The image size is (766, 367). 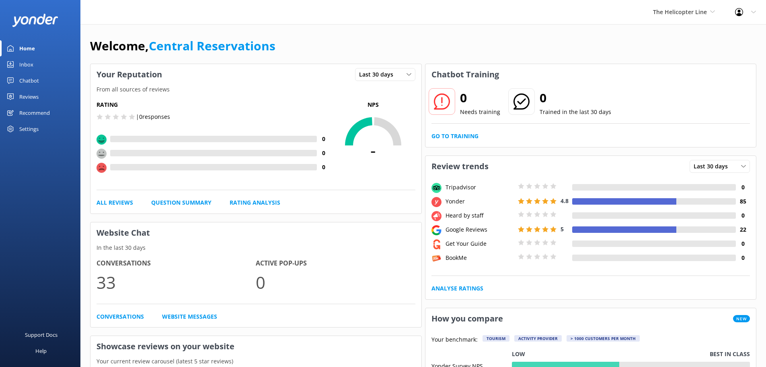 What do you see at coordinates (565, 200) in the screenshot?
I see `span: 4.8` at bounding box center [565, 200].